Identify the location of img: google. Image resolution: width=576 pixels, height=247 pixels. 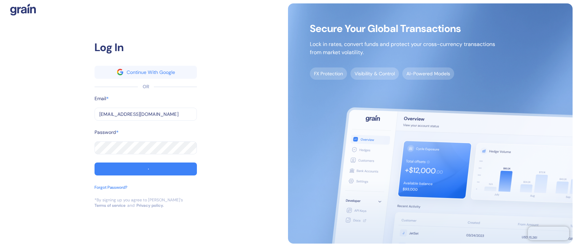
(120, 72).